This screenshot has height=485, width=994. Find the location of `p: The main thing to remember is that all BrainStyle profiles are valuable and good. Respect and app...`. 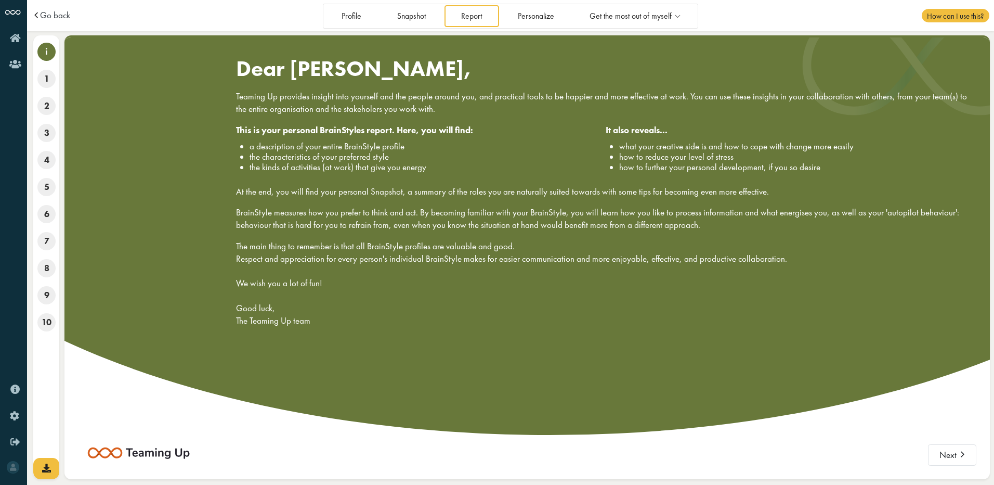

p: The main thing to remember is that all BrainStyle profiles are valuable and good. Respect and app... is located at coordinates (606, 283).